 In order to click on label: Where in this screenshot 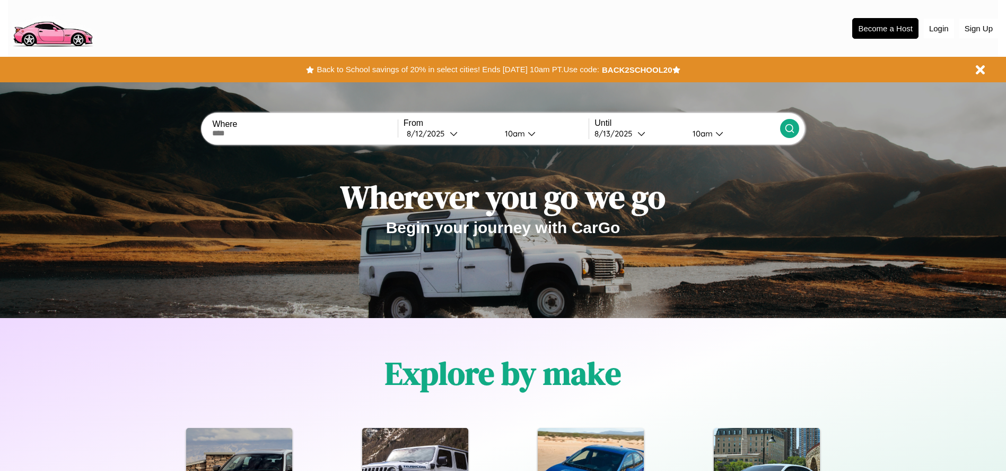, I will do `click(304, 124)`.